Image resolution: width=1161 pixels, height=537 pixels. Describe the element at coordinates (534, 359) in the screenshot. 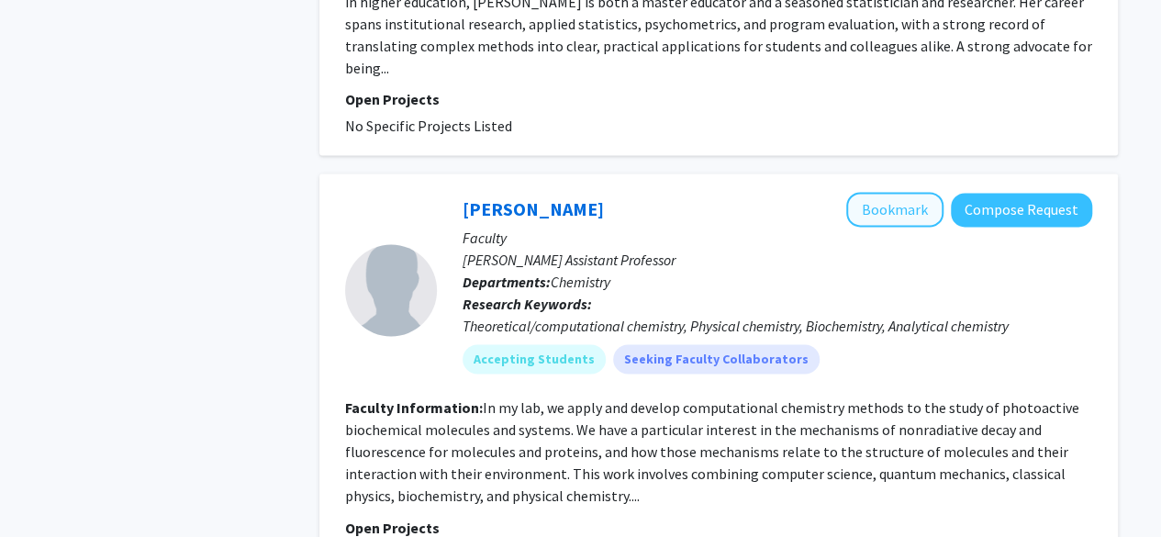

I see `mat-chip: Accepting Students` at that location.